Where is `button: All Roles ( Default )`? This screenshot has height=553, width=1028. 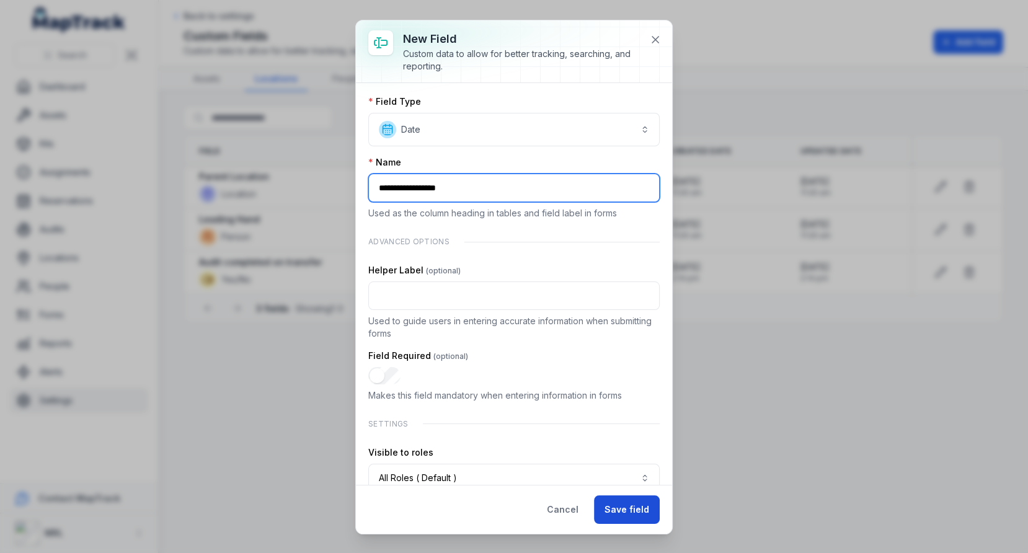
button: All Roles ( Default ) is located at coordinates (514, 478).